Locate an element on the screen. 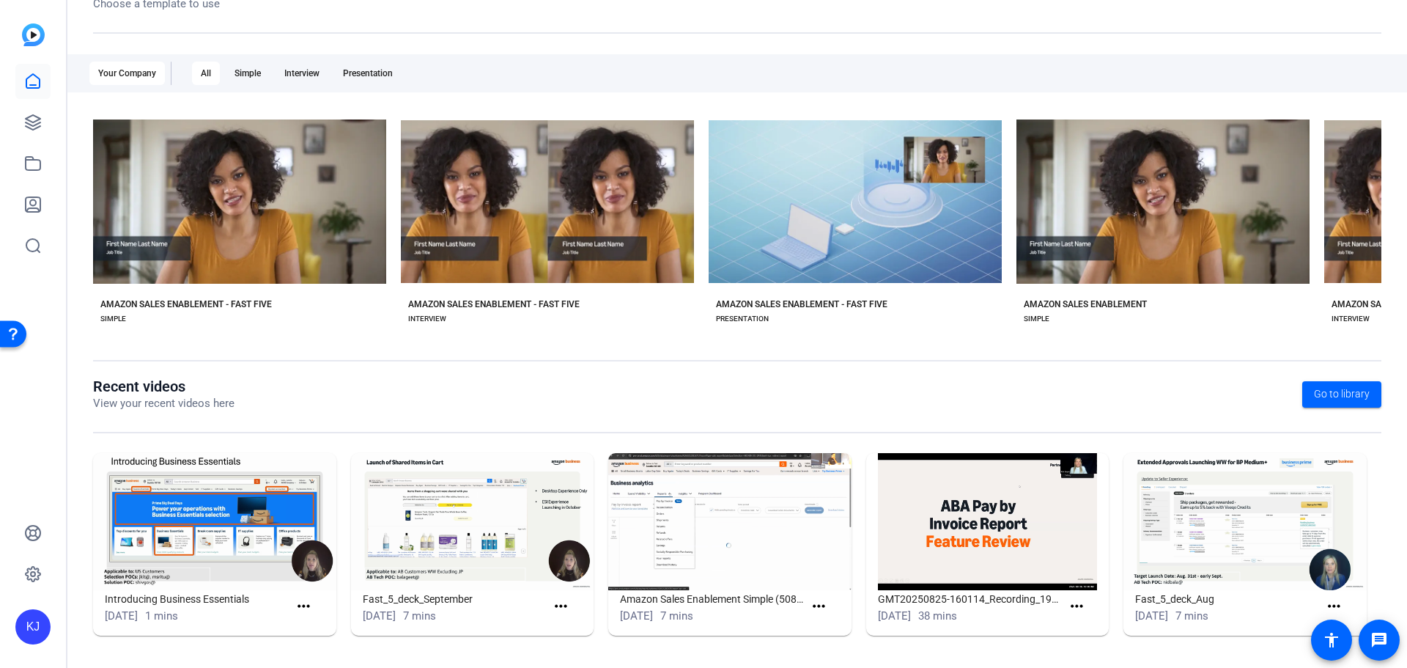 This screenshot has width=1407, height=668. mat-icon: message is located at coordinates (1380, 640).